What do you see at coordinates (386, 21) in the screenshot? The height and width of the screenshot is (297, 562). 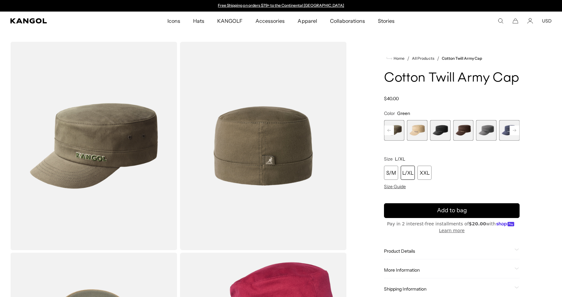 I see `a: Stories` at bounding box center [386, 21].